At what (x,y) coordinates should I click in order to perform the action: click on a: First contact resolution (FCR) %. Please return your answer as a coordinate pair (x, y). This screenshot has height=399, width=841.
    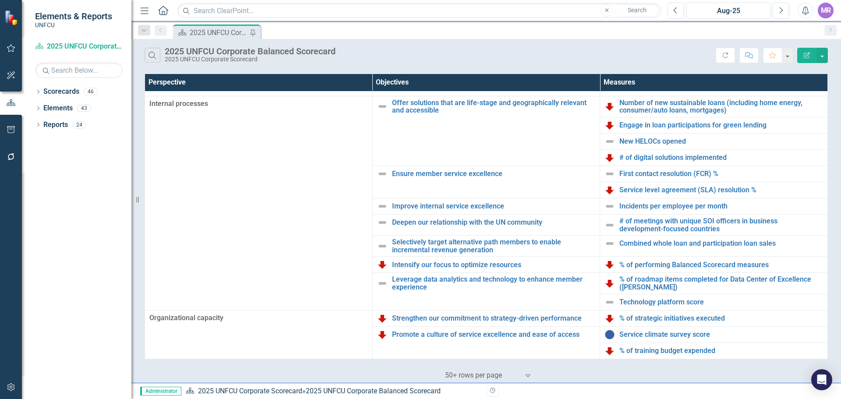
    Looking at the image, I should click on (721, 174).